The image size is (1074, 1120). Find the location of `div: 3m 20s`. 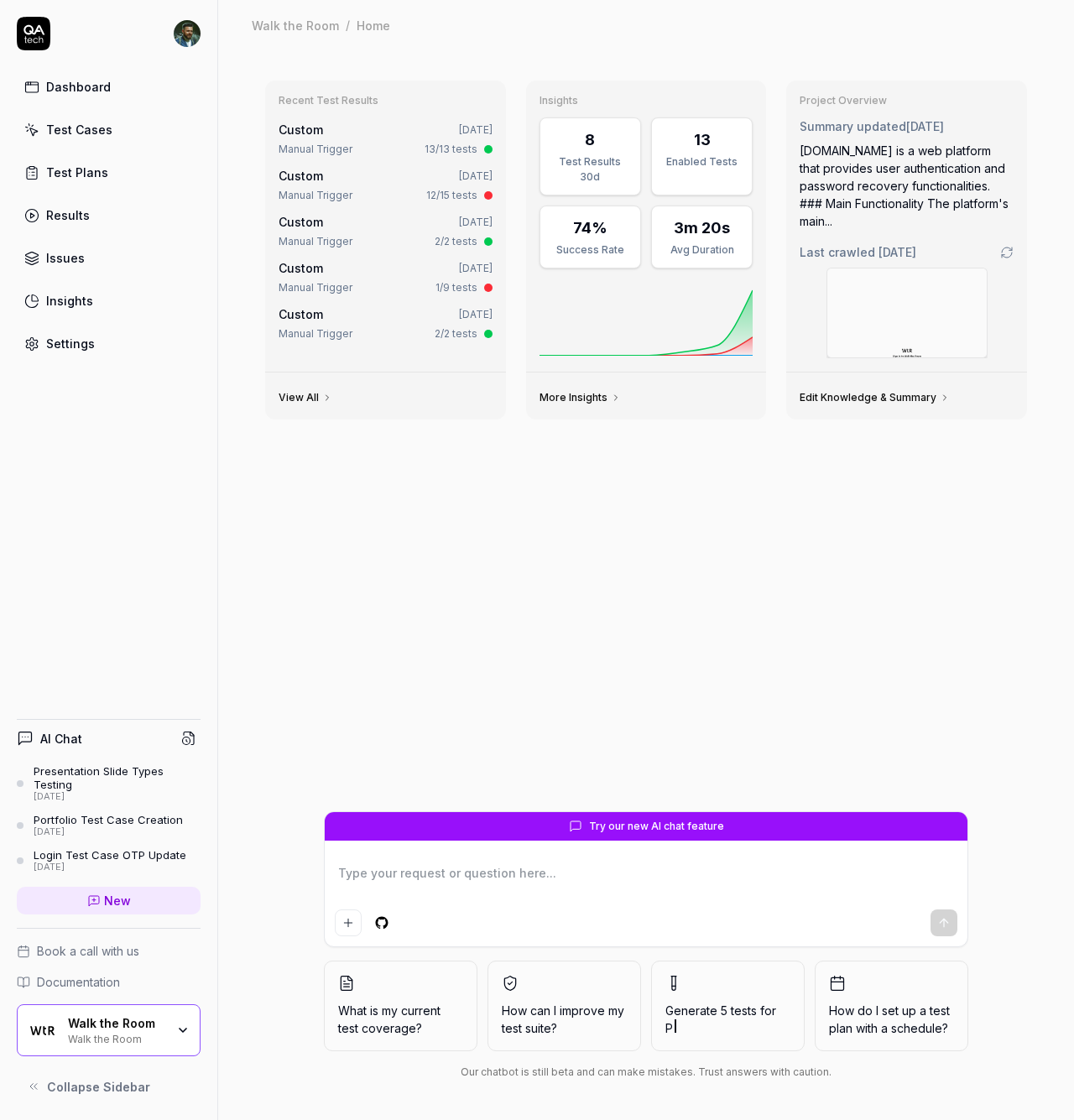

div: 3m 20s is located at coordinates (701, 227).